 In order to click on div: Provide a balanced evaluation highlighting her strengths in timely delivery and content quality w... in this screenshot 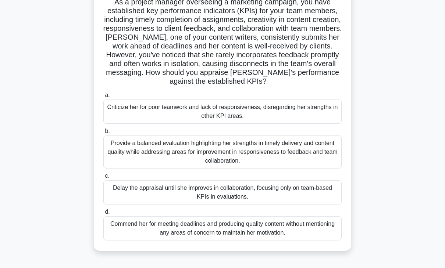, I will do `click(222, 152)`.